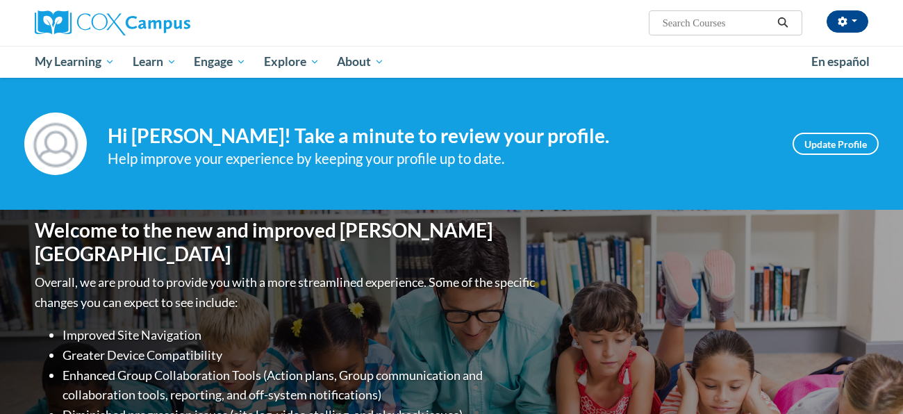 The height and width of the screenshot is (414, 903). What do you see at coordinates (836, 144) in the screenshot?
I see `a: Update Profile` at bounding box center [836, 144].